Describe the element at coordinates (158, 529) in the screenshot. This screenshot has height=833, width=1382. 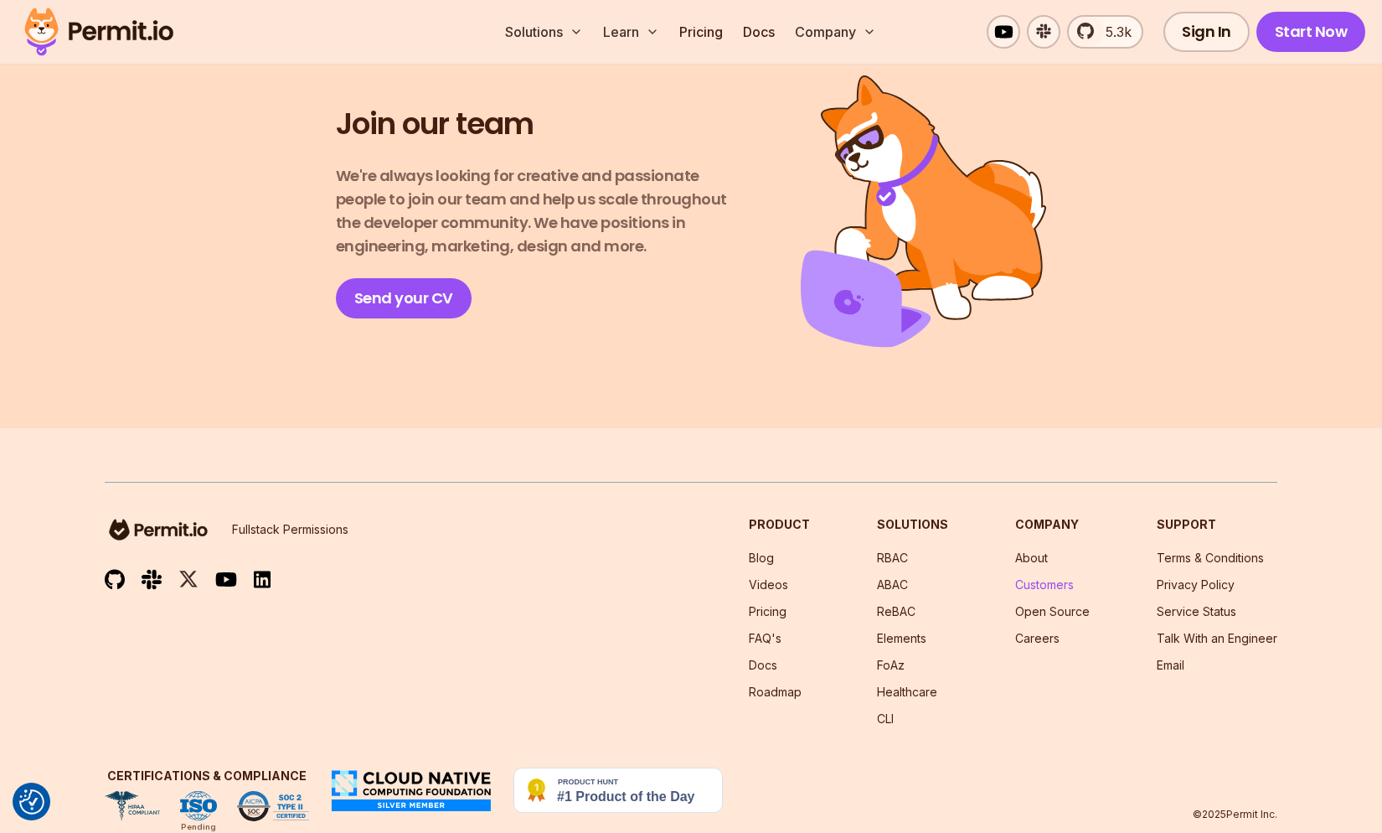
I see `img: logo` at that location.